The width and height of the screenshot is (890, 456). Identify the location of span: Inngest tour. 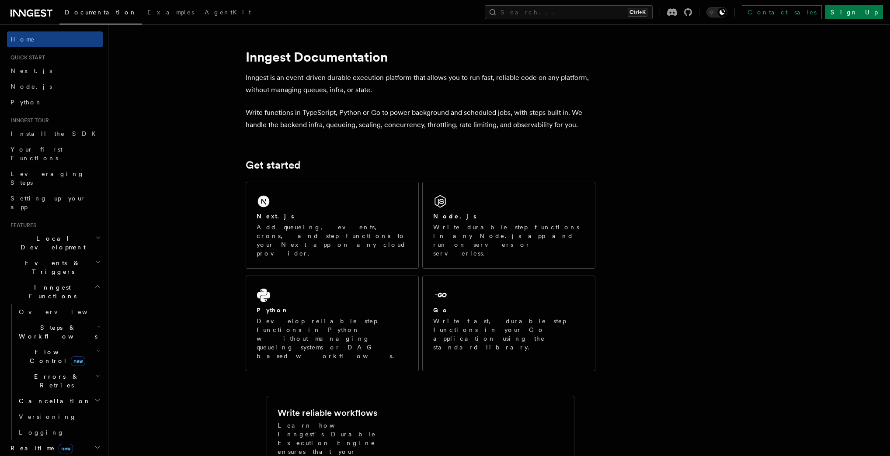
(28, 121).